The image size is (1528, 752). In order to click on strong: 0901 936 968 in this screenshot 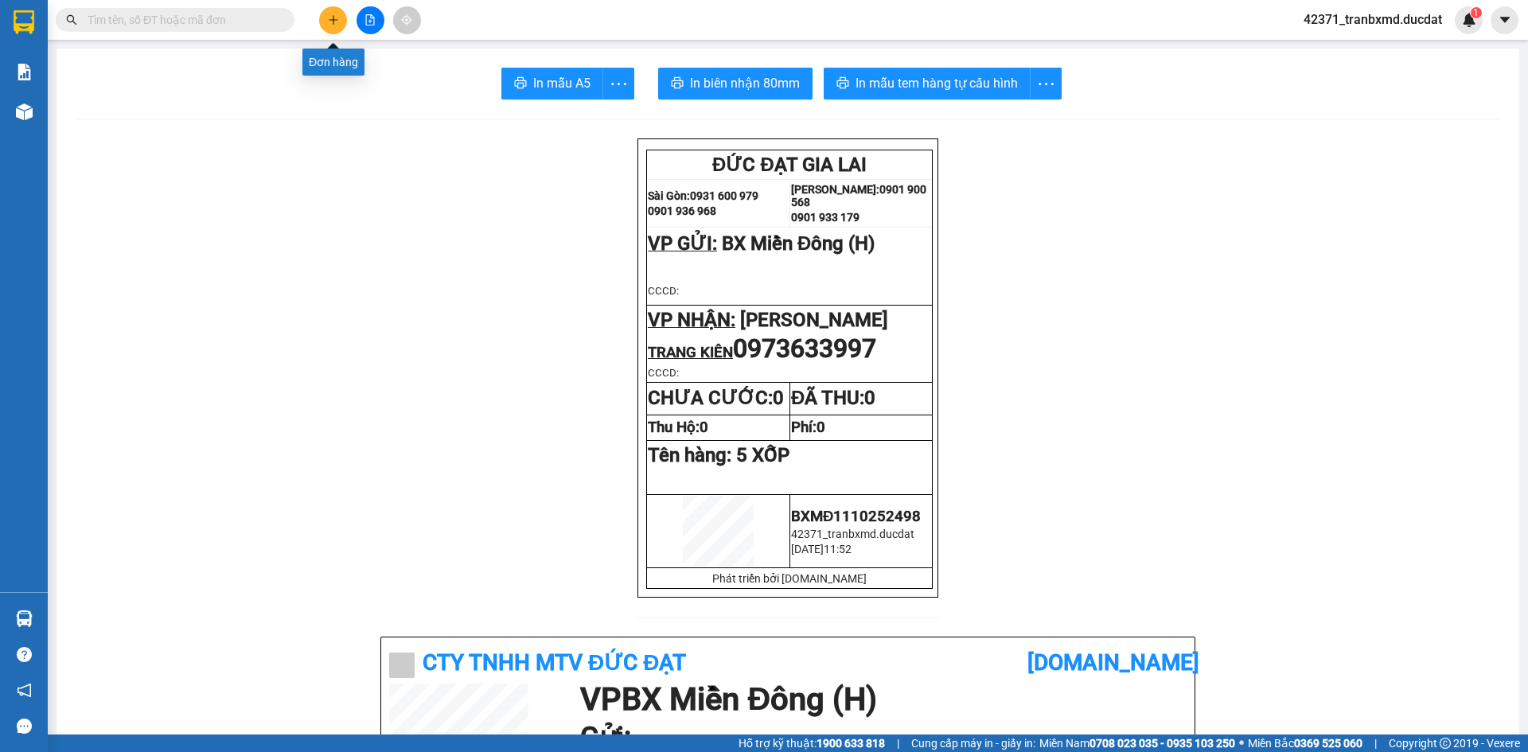, I will do `click(682, 211)`.